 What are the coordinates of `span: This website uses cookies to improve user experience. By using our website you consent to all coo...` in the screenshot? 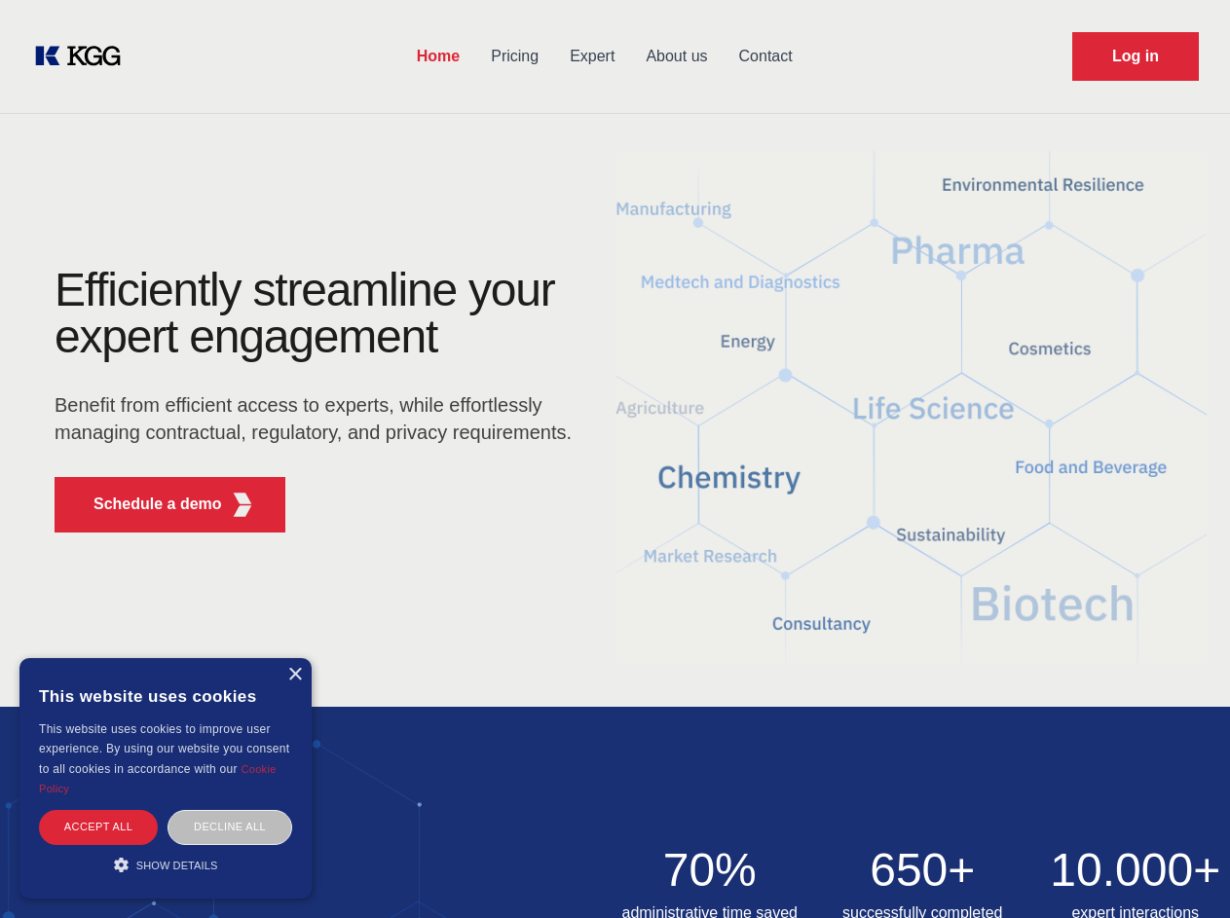 It's located at (164, 749).